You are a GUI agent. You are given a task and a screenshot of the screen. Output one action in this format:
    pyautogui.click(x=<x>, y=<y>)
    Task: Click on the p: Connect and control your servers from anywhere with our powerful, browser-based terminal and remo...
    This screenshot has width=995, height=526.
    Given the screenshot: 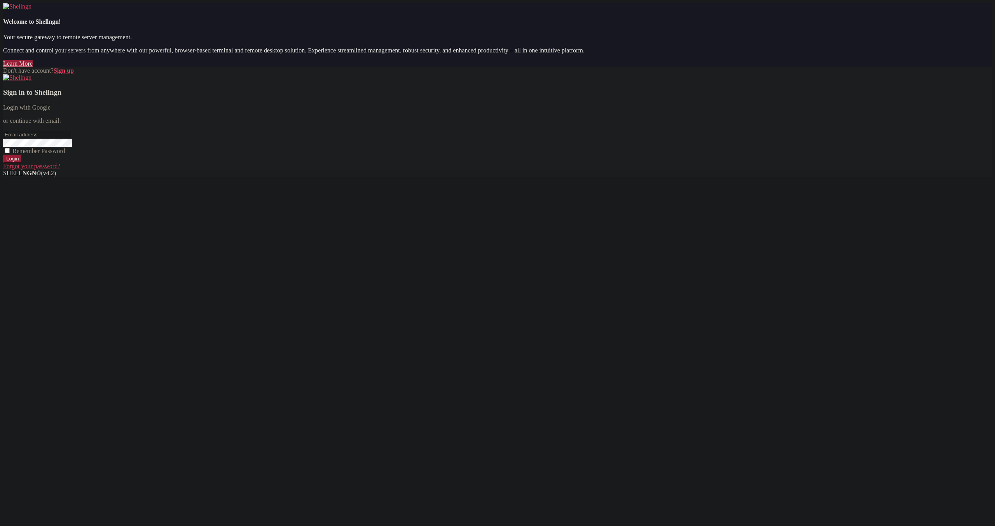 What is the action you would take?
    pyautogui.click(x=498, y=51)
    